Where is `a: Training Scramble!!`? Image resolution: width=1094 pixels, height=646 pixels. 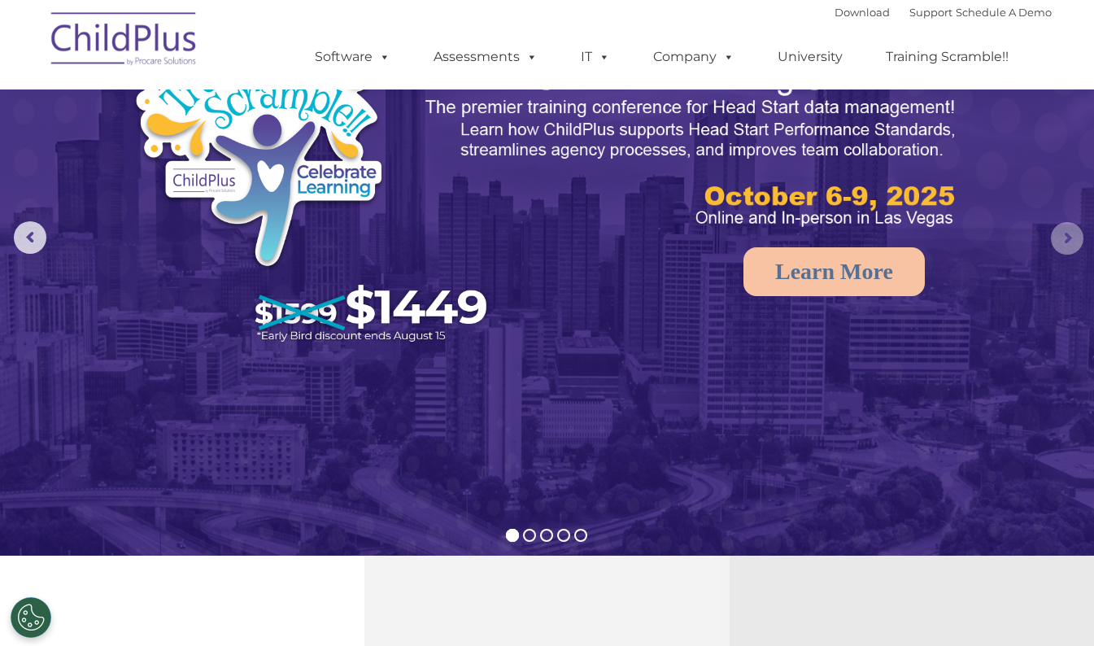 a: Training Scramble!! is located at coordinates (947, 57).